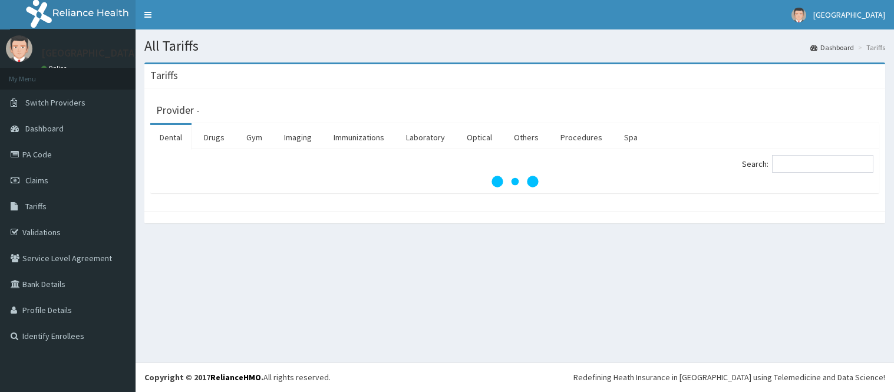 The width and height of the screenshot is (894, 392). I want to click on h1: All Tariffs, so click(514, 46).